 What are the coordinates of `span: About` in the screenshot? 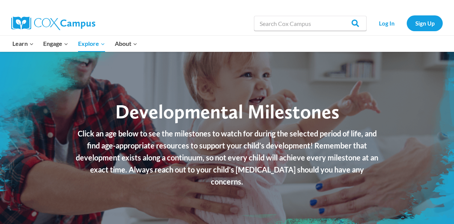 It's located at (126, 44).